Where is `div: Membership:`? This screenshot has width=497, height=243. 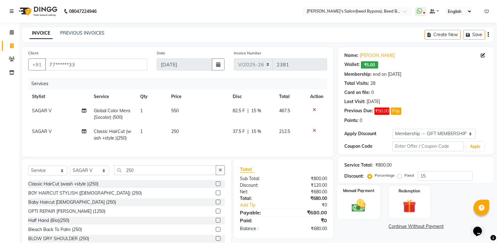
div: Membership: is located at coordinates (358, 74).